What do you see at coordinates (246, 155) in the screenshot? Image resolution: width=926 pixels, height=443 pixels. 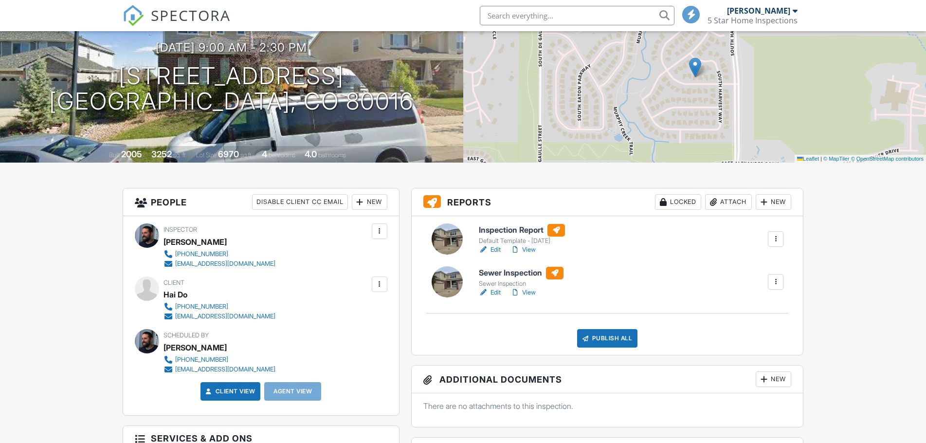 I see `span: sq.ft.` at bounding box center [246, 155].